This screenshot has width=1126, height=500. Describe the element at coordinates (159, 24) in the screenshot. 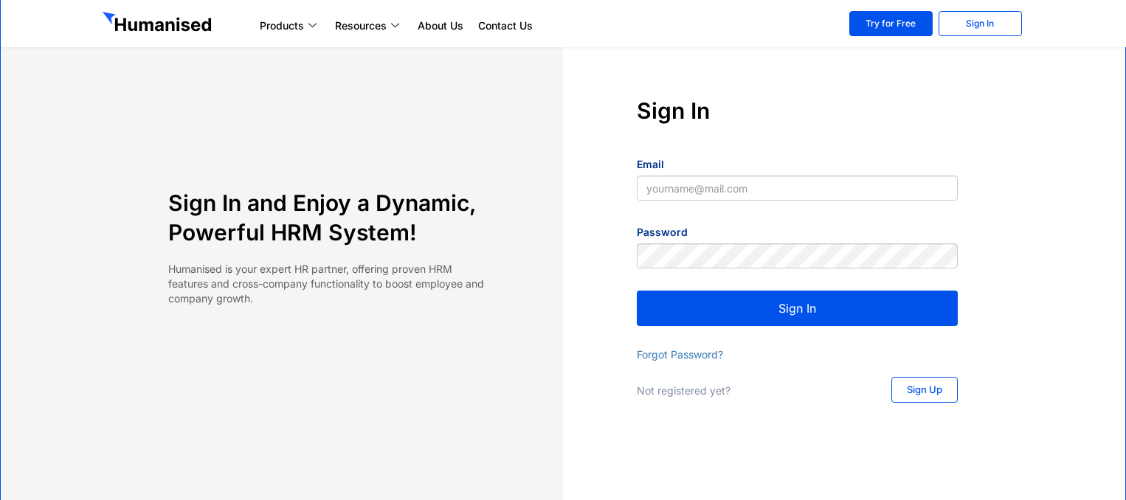

I see `img: GetHumanised Logo` at that location.